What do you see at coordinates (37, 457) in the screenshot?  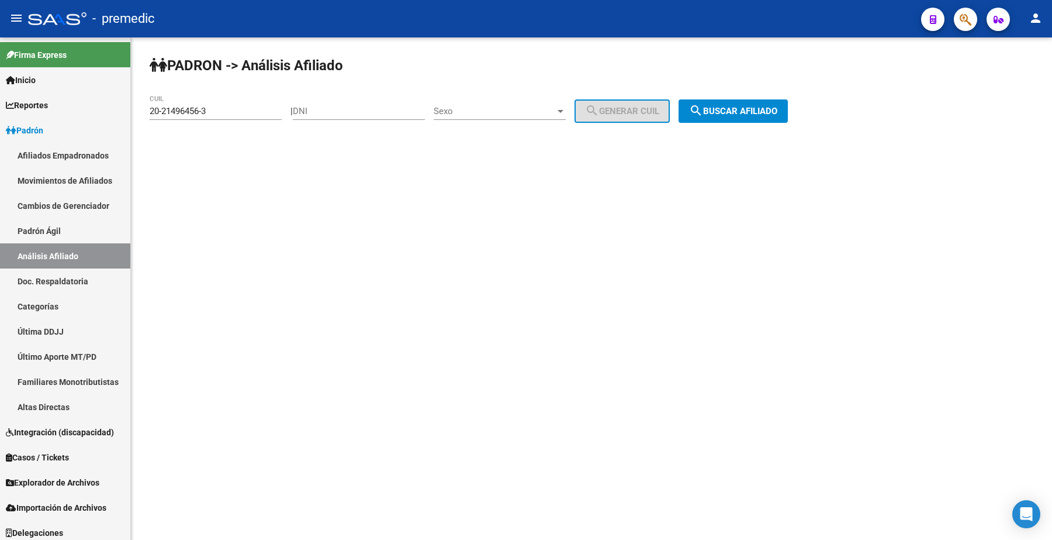 I see `span: Casos / Tickets` at bounding box center [37, 457].